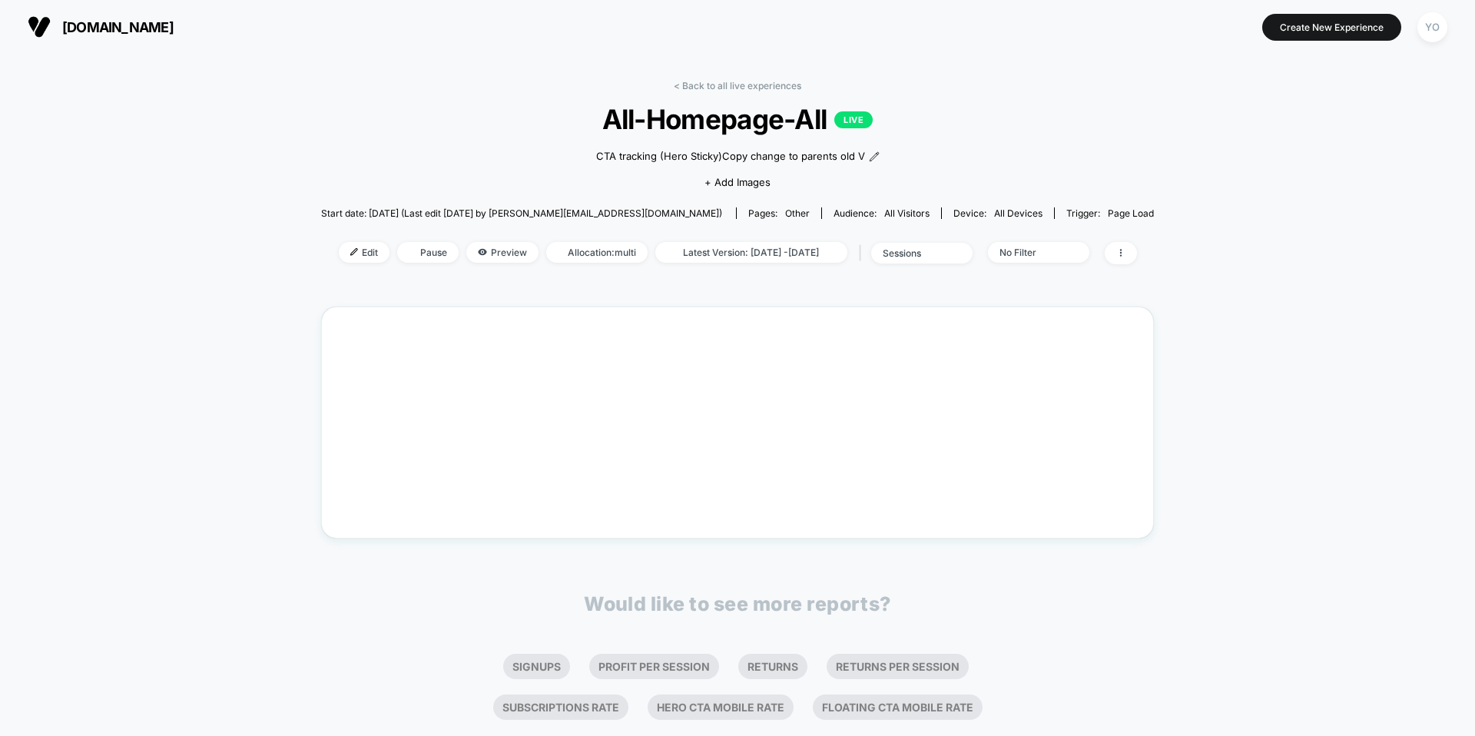 This screenshot has width=1475, height=736. What do you see at coordinates (1432, 27) in the screenshot?
I see `div: YO` at bounding box center [1432, 27].